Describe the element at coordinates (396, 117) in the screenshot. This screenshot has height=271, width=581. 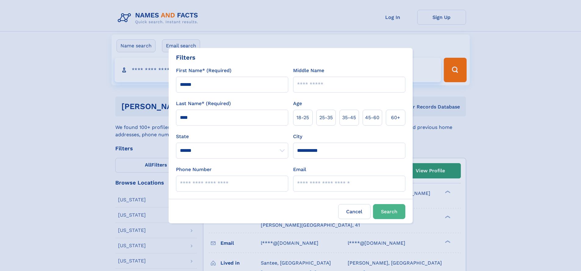
I see `span: 60+` at that location.